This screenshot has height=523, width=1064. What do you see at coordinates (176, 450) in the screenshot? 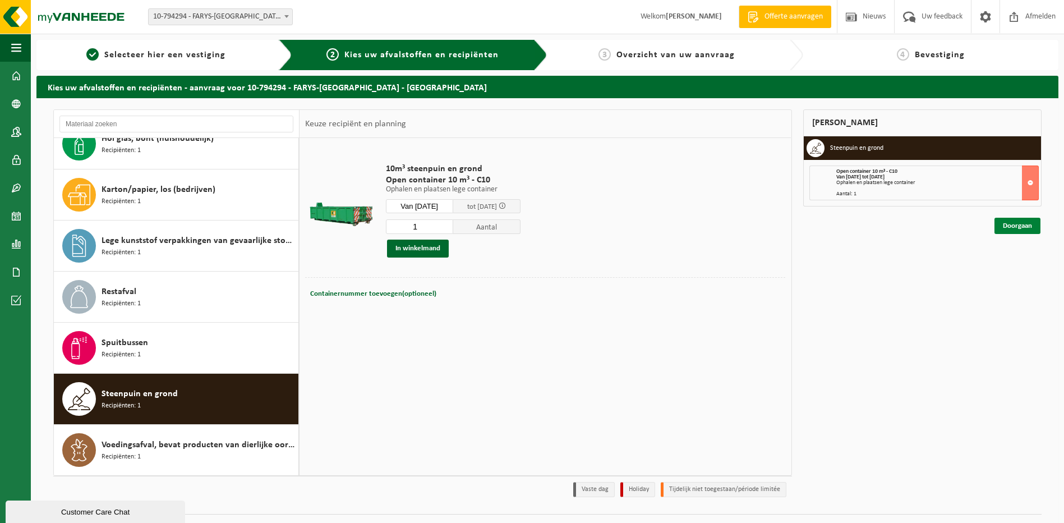
I see `button: Voedingsafval, bevat producten van dierlijke oorsprong, onverpakt, categorie 3 Recipiënten: 1` at bounding box center [176, 450].